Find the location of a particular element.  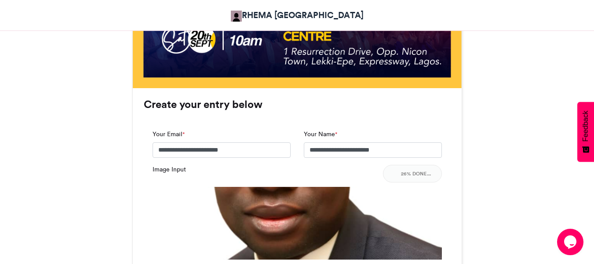

label: Image Input is located at coordinates (169, 169).